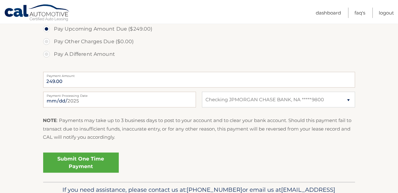 The height and width of the screenshot is (193, 398). I want to click on a: Submit One Time Payment, so click(81, 163).